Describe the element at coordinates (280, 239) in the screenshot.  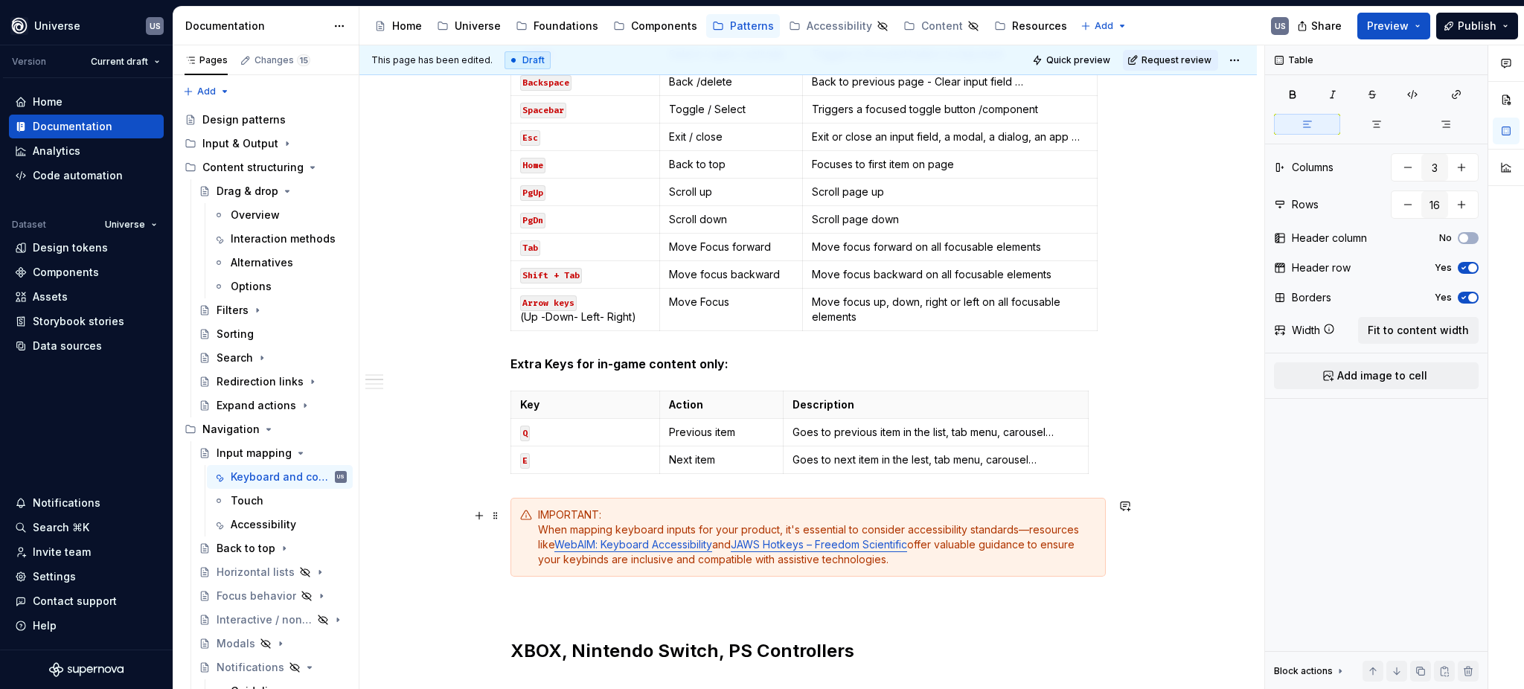
I see `a: Interaction methods` at that location.